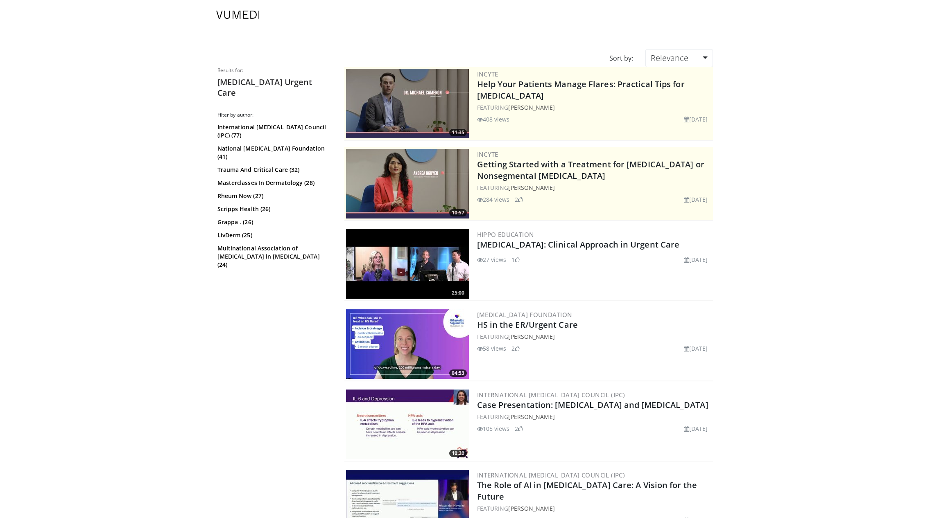  What do you see at coordinates (274, 183) in the screenshot?
I see `a: Masterclasses In Dermatology (28)` at bounding box center [274, 183].